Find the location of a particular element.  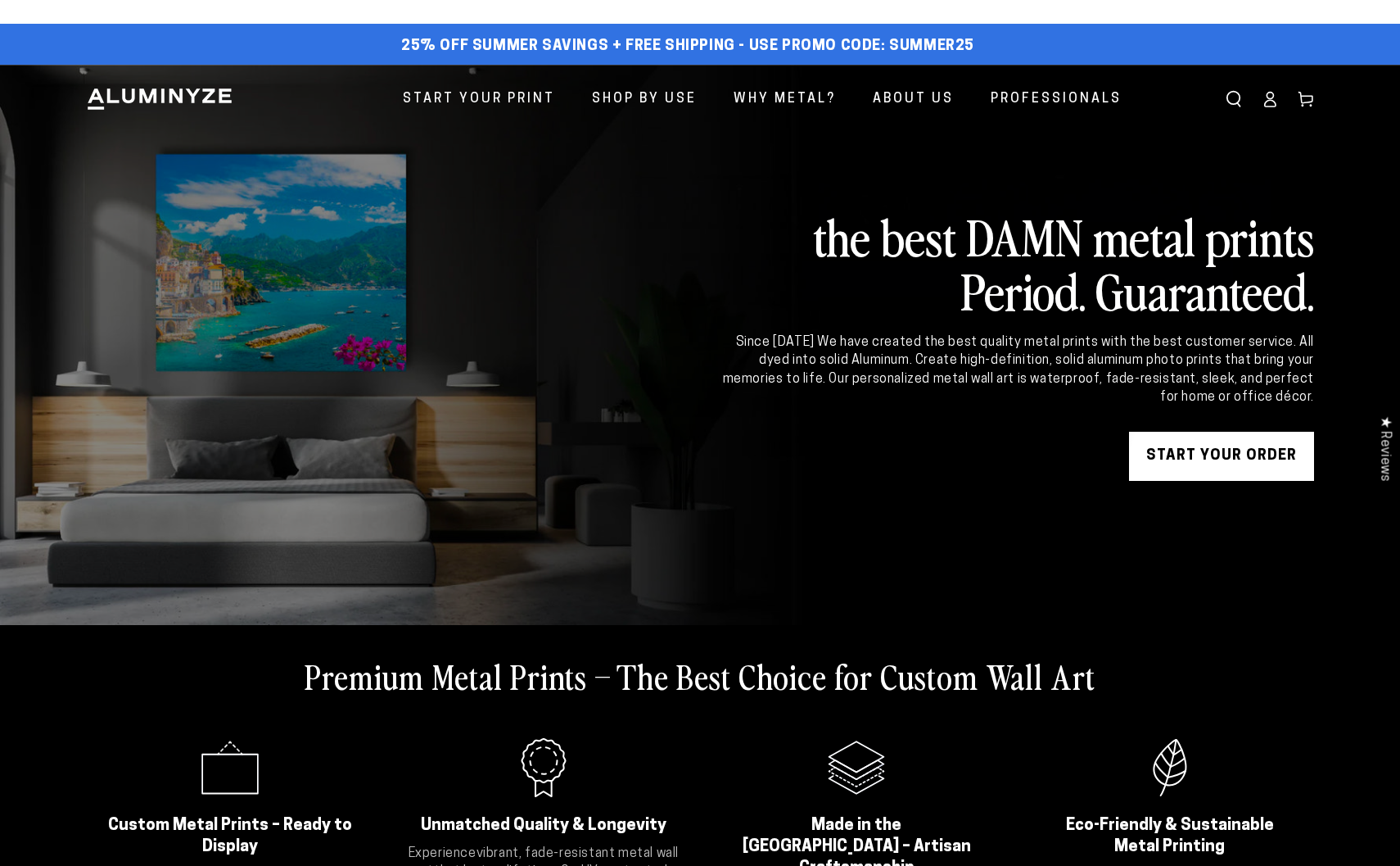

a: Shop By Use is located at coordinates (645, 99).